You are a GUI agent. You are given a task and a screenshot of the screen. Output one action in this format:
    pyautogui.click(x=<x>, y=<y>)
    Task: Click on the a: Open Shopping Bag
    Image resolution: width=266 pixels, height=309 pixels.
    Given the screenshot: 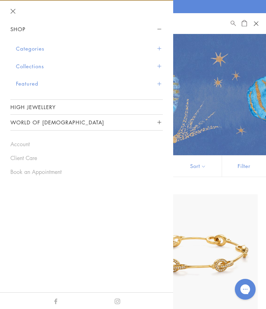 What is the action you would take?
    pyautogui.click(x=245, y=24)
    